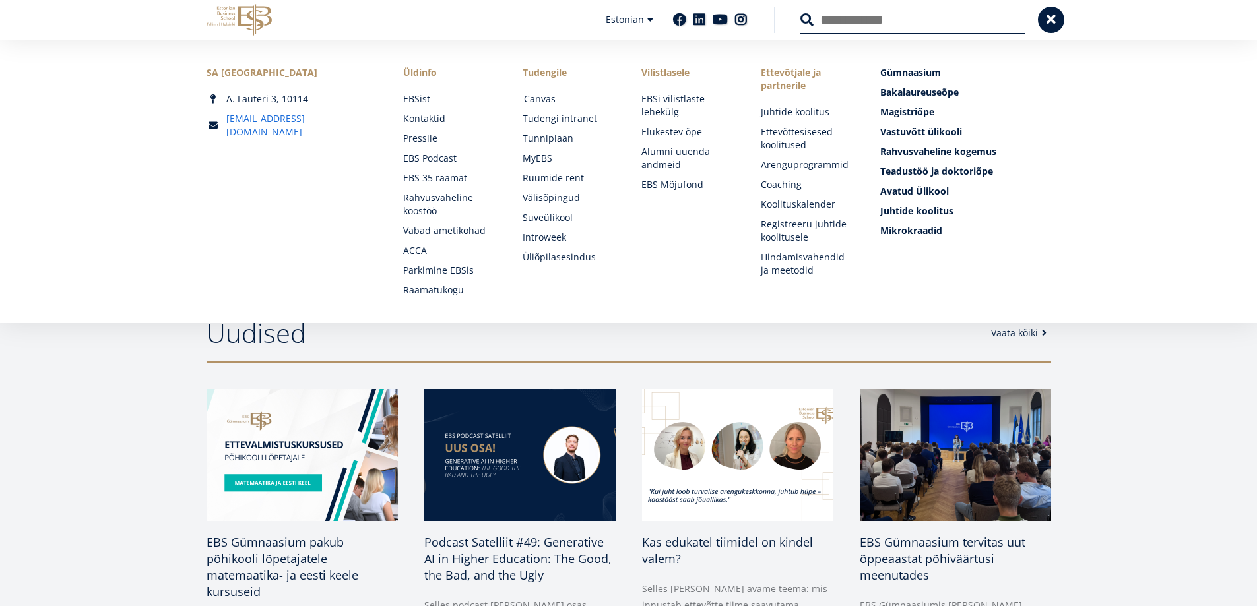 The image size is (1257, 606). What do you see at coordinates (699, 20) in the screenshot?
I see `a: Linkedin` at bounding box center [699, 20].